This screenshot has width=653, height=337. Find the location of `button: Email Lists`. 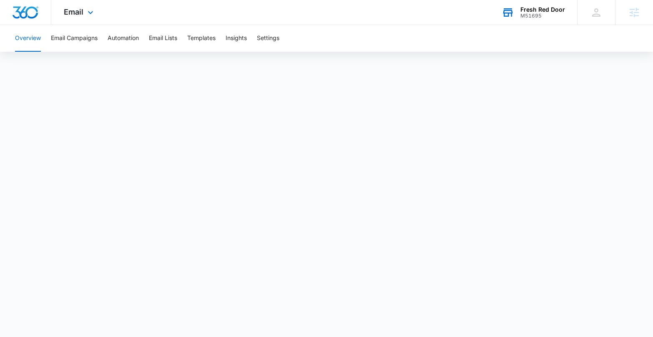

button: Email Lists is located at coordinates (163, 38).